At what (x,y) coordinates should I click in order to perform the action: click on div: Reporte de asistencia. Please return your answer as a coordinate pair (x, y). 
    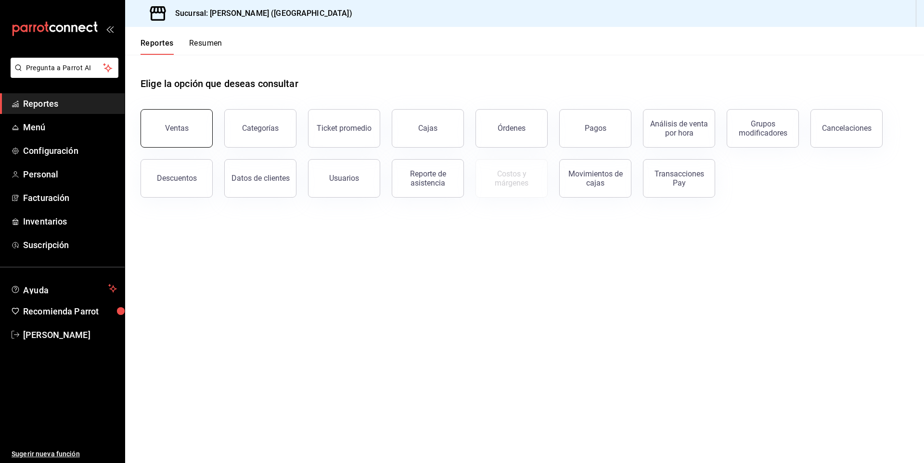
    Looking at the image, I should click on (428, 178).